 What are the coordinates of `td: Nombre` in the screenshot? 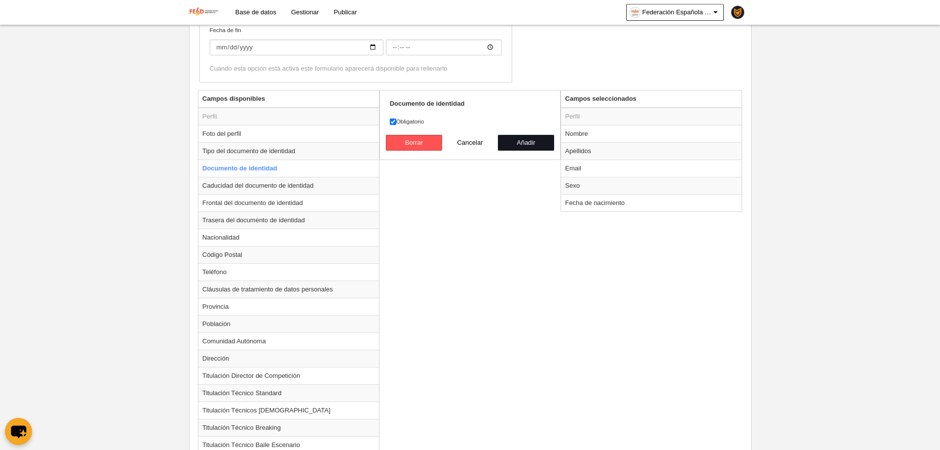 It's located at (652, 133).